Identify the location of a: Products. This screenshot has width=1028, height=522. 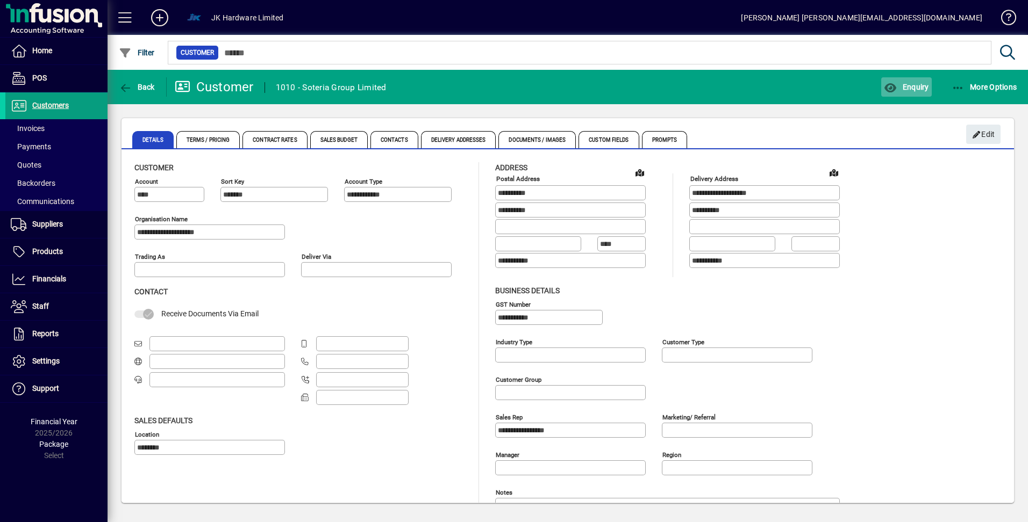
(56, 252).